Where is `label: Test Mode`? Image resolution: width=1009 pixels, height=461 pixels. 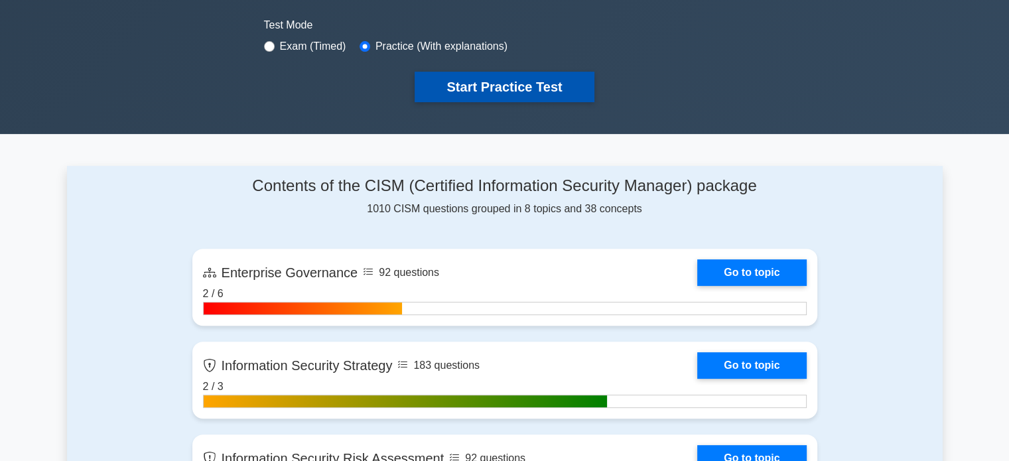
label: Test Mode is located at coordinates (505, 25).